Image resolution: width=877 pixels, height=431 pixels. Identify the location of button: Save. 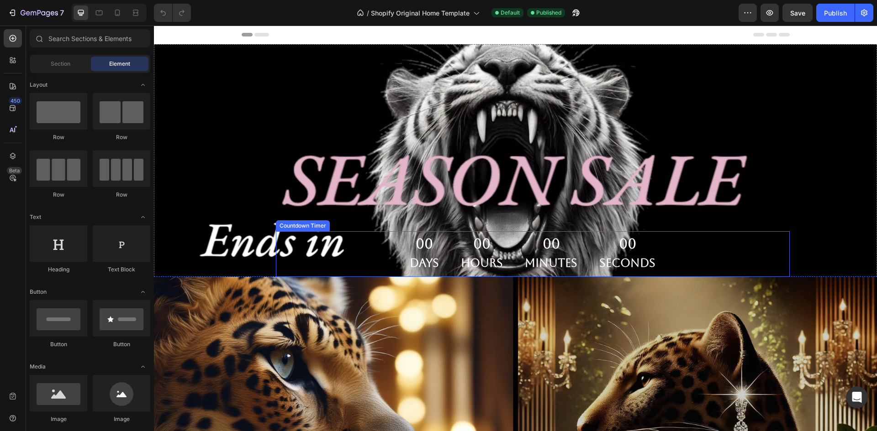
(797, 13).